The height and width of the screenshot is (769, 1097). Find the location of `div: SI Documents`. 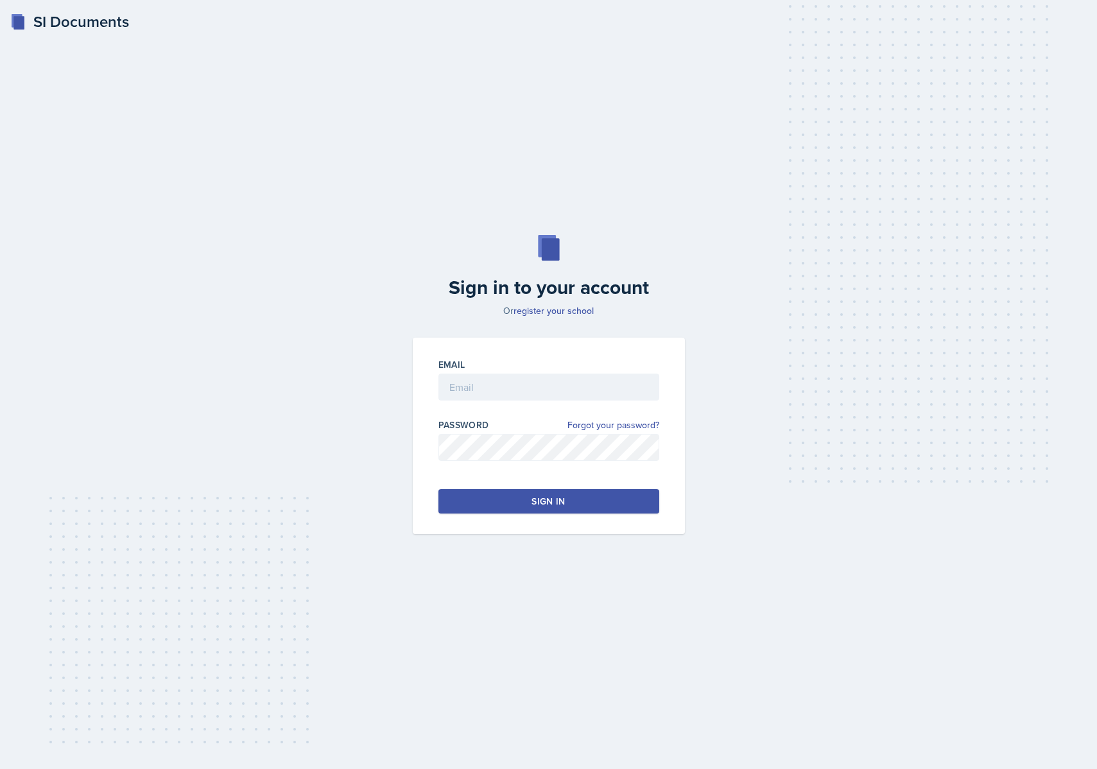

div: SI Documents is located at coordinates (69, 22).